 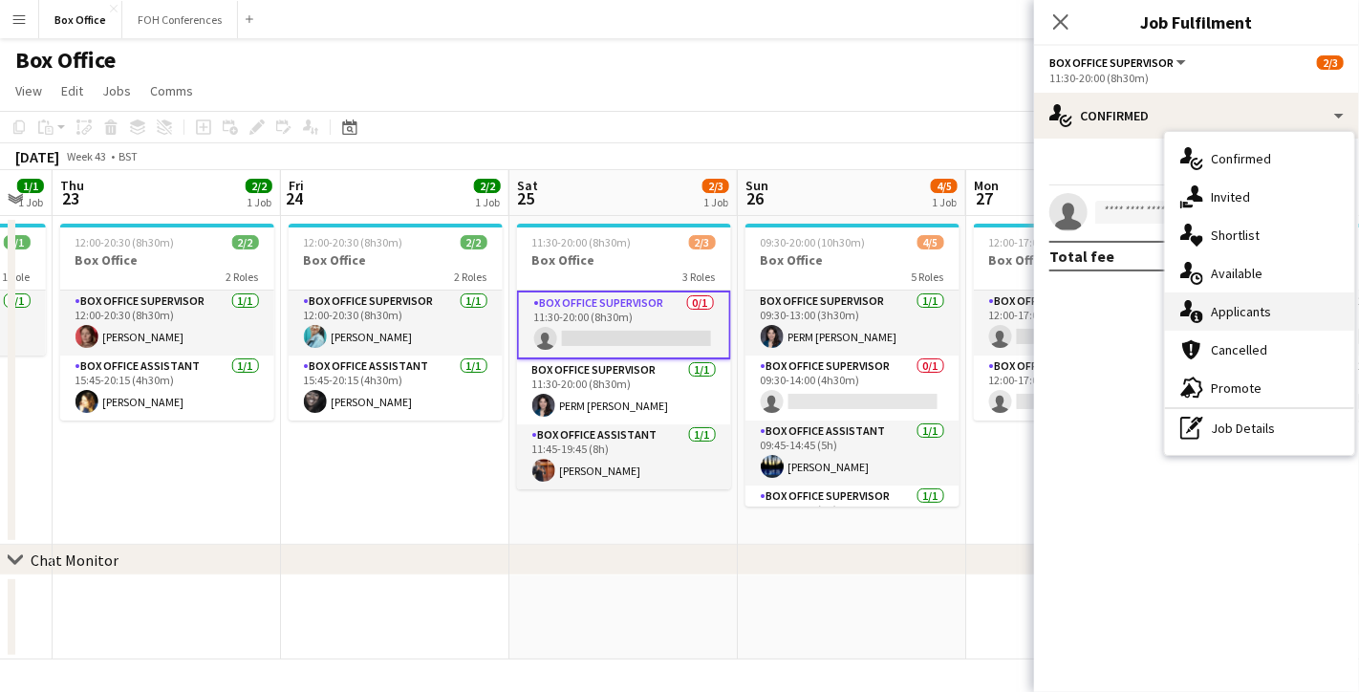 What do you see at coordinates (1081, 323) in the screenshot?
I see `app-card-role: Box Office Assistant2A0/112:00-17:00 (5h)` at bounding box center [1081, 323].